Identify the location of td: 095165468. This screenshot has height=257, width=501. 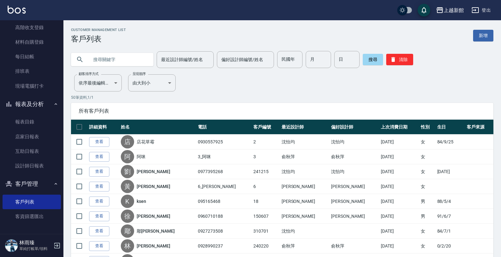
(224, 202).